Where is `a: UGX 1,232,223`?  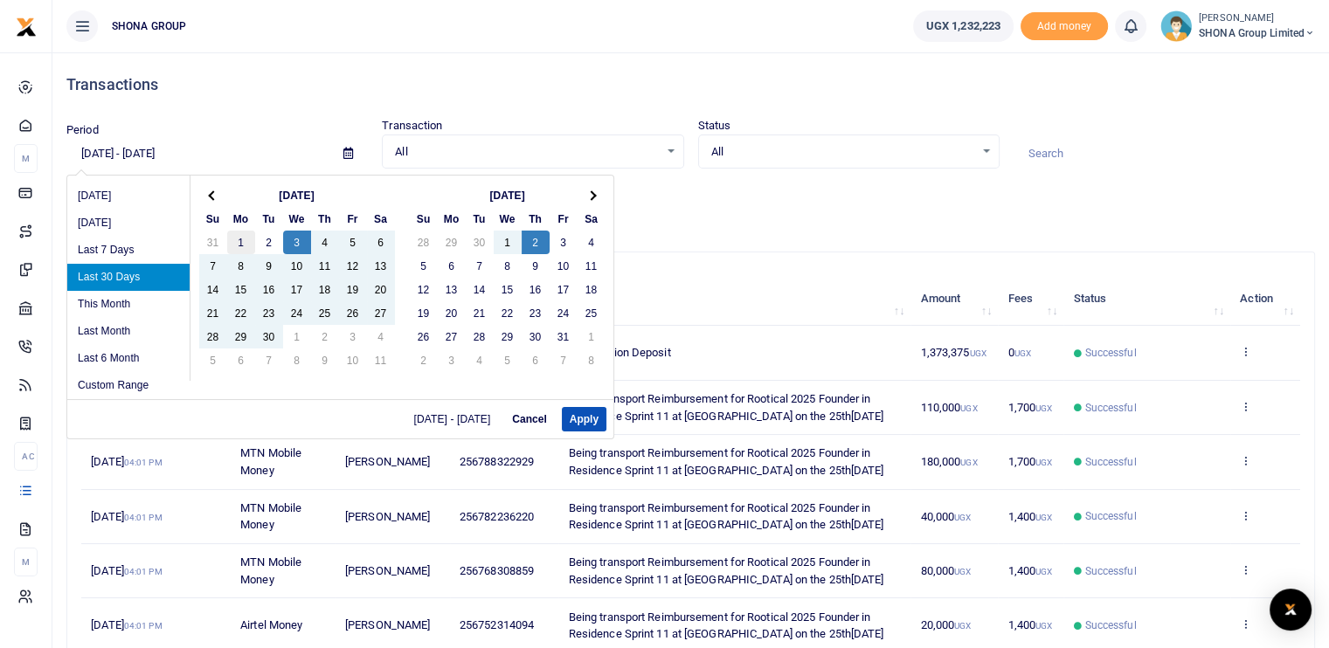 a: UGX 1,232,223 is located at coordinates (963, 26).